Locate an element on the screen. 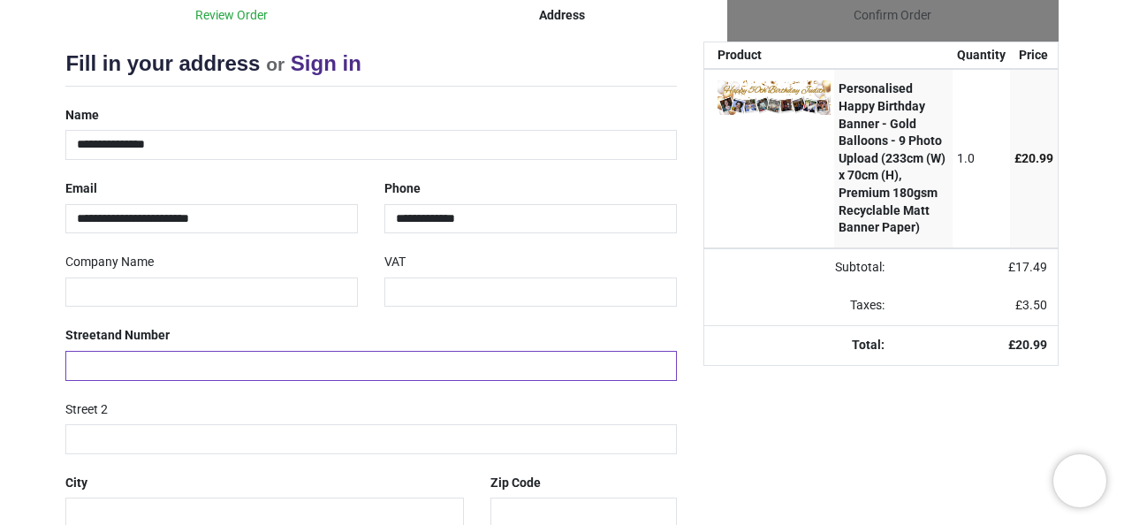  td: Taxes: is located at coordinates (799, 306).